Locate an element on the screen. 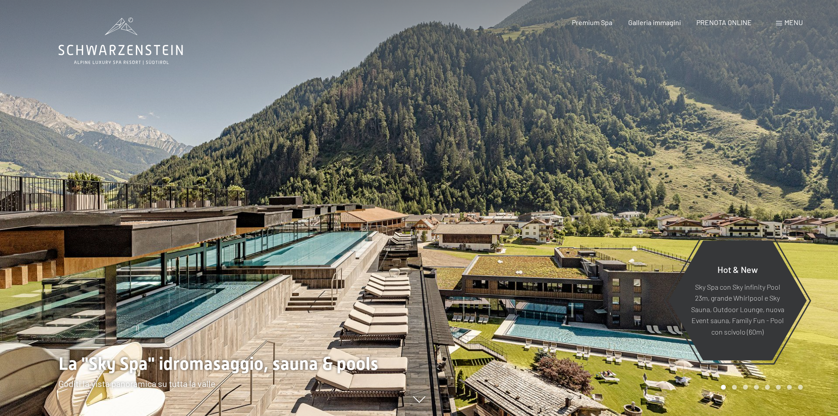 The height and width of the screenshot is (416, 838). a: Hot & New Sky Spa con Sky infinity Pool 23m, grande Whirlpool e Sky Sauna, Outdoor Lounge, nuova ... is located at coordinates (738, 300).